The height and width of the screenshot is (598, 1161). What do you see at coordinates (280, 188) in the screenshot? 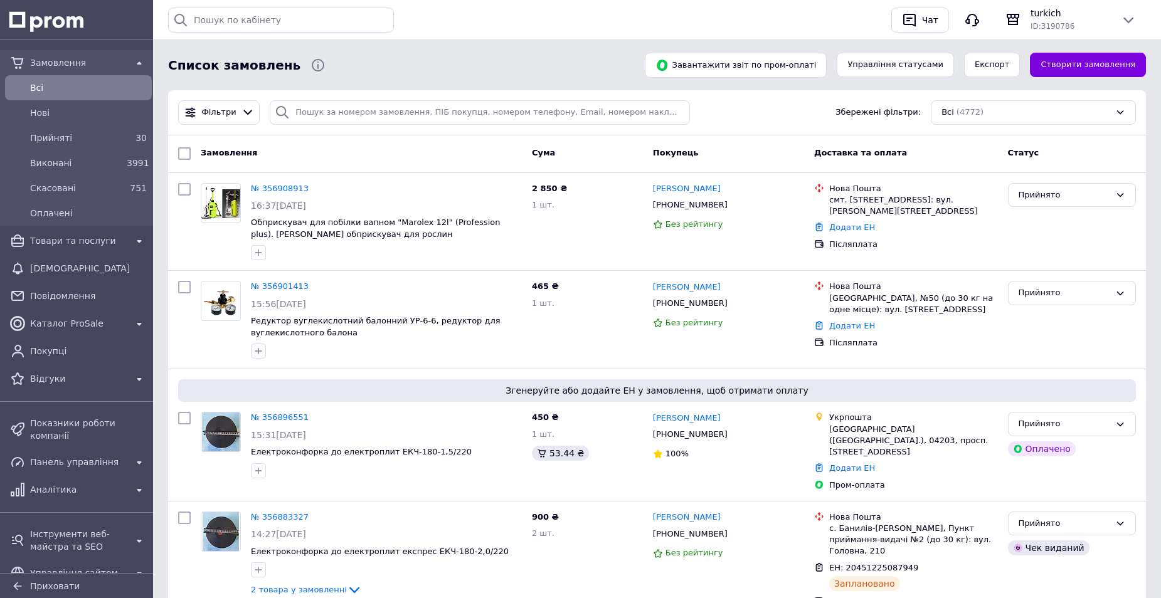
I see `a: № 356908913` at bounding box center [280, 188].